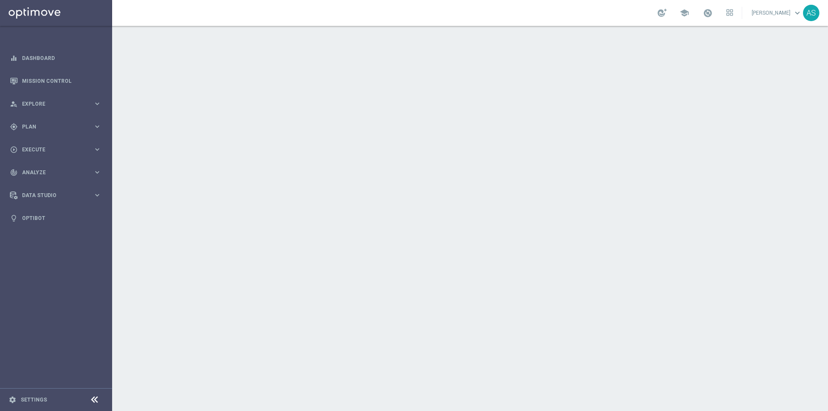 This screenshot has width=828, height=411. Describe the element at coordinates (14, 150) in the screenshot. I see `i: play_circle_outline` at that location.